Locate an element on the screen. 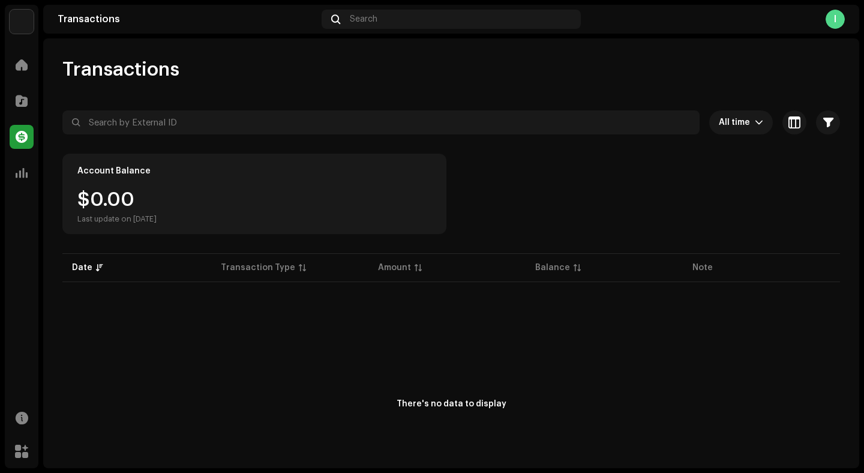  img: bc4c4277-71b2-49c5-abdf-ca4e9d31f9c1 is located at coordinates (22, 22).